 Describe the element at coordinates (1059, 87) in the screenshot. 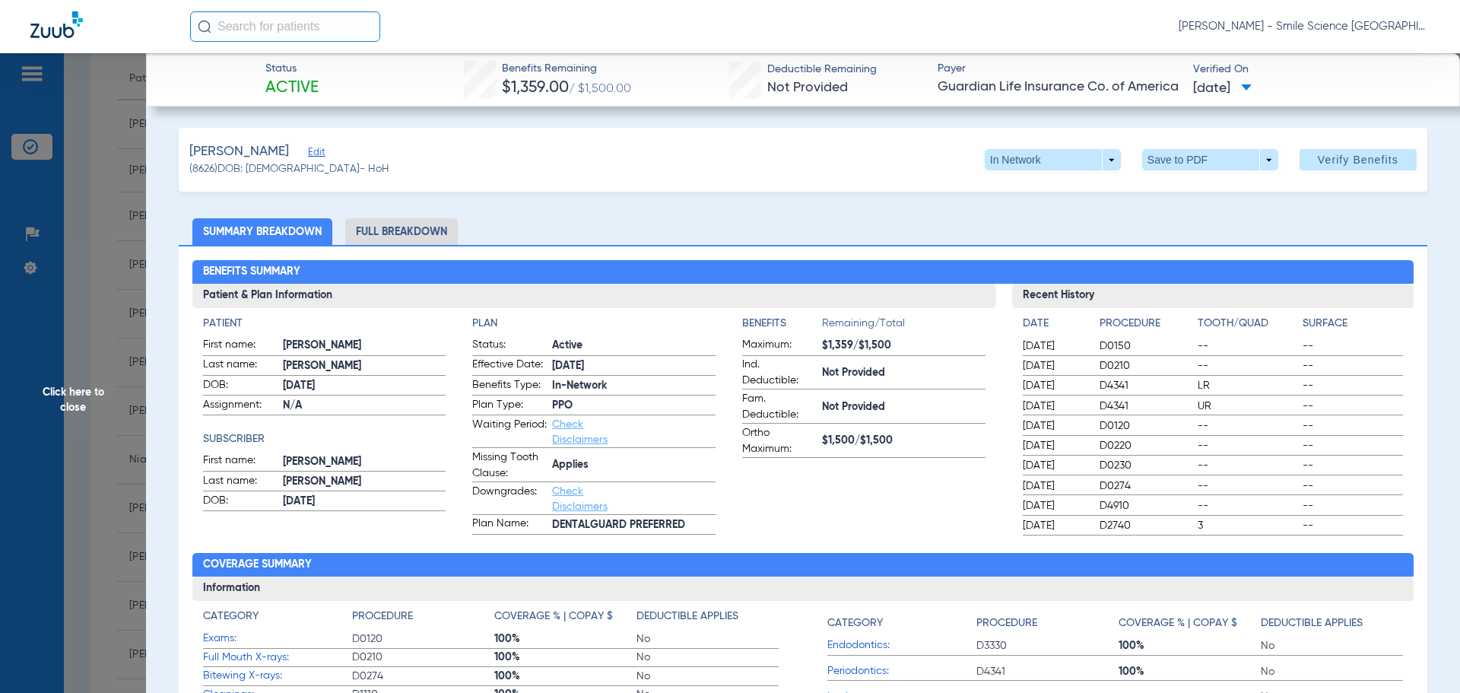

I see `span: Guardian Life Insurance Co. of America` at that location.